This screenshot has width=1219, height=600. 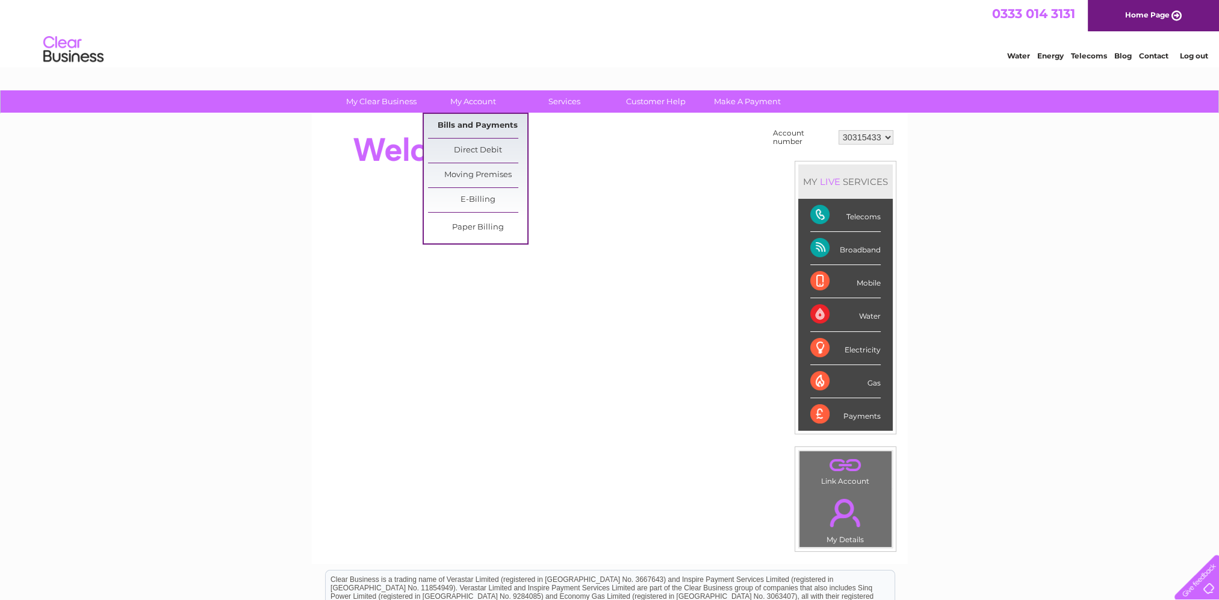 What do you see at coordinates (830, 181) in the screenshot?
I see `div: LIVE` at bounding box center [830, 181].